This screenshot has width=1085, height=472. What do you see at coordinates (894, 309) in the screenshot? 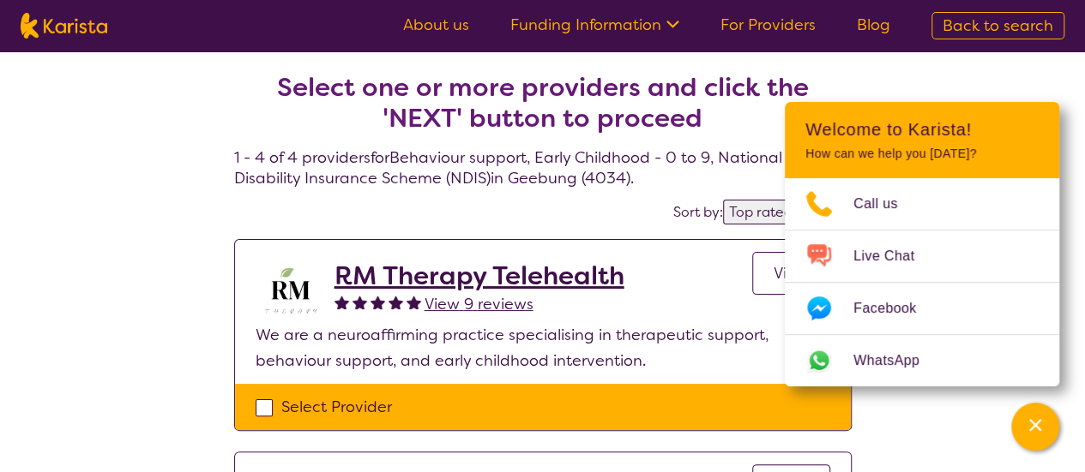
I see `span: Facebook` at bounding box center [894, 309].